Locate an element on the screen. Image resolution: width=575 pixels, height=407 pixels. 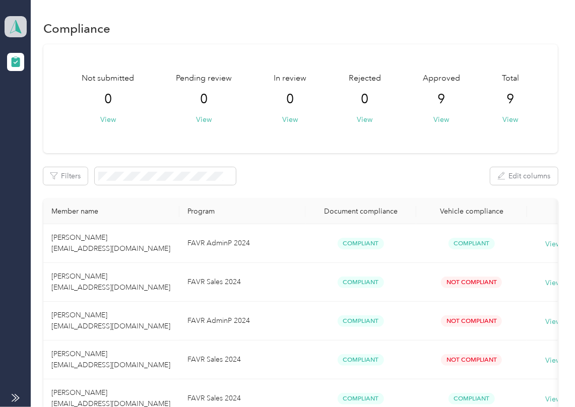
span: In review is located at coordinates (290, 79).